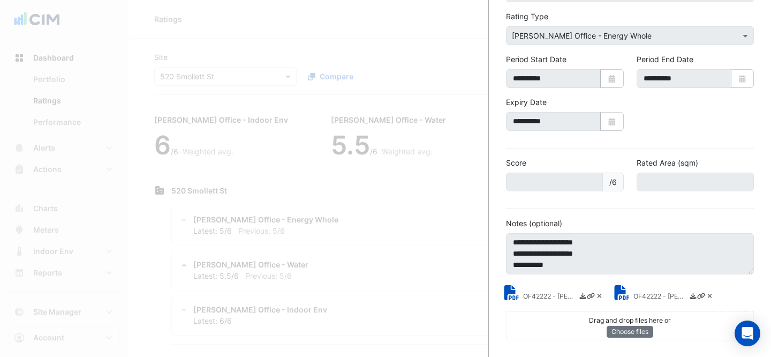 The height and width of the screenshot is (357, 771). What do you see at coordinates (534, 223) in the screenshot?
I see `label: Notes (optional)` at bounding box center [534, 223].